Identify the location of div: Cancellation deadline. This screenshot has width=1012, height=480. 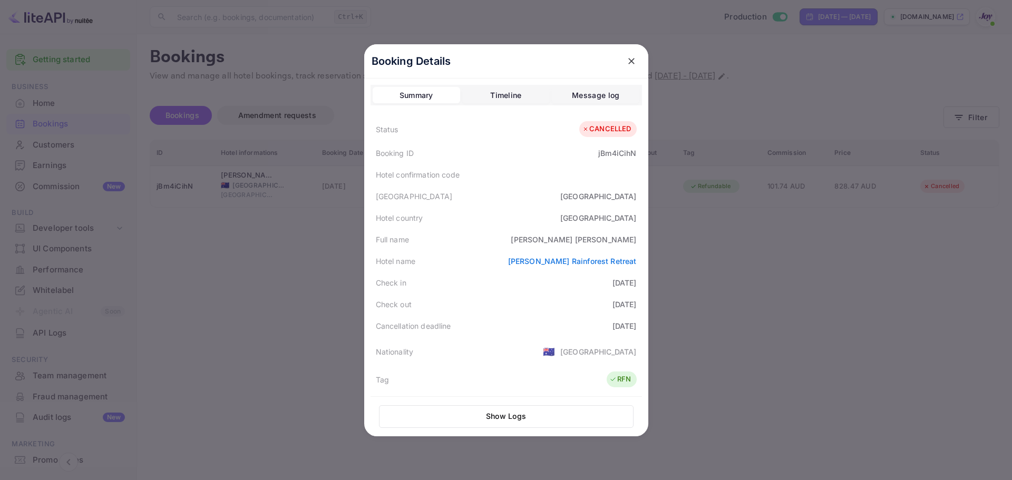
(413, 326).